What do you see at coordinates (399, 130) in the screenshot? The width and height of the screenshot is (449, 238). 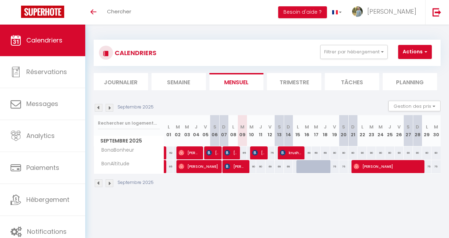 I see `th: 26` at bounding box center [399, 130].